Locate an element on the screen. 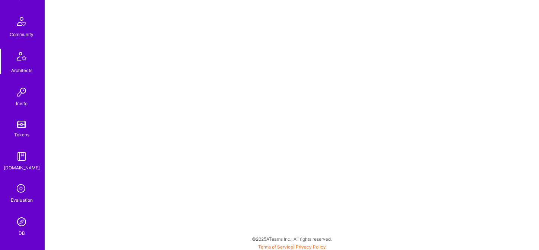 Image resolution: width=539 pixels, height=250 pixels. div: © 2025 ATeams Inc., All rights reserved. is located at coordinates (292, 239).